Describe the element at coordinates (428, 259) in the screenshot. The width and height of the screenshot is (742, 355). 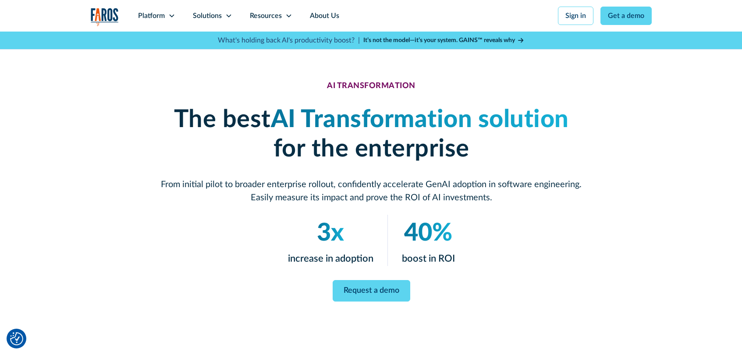
I see `p: boost in ROI` at that location.